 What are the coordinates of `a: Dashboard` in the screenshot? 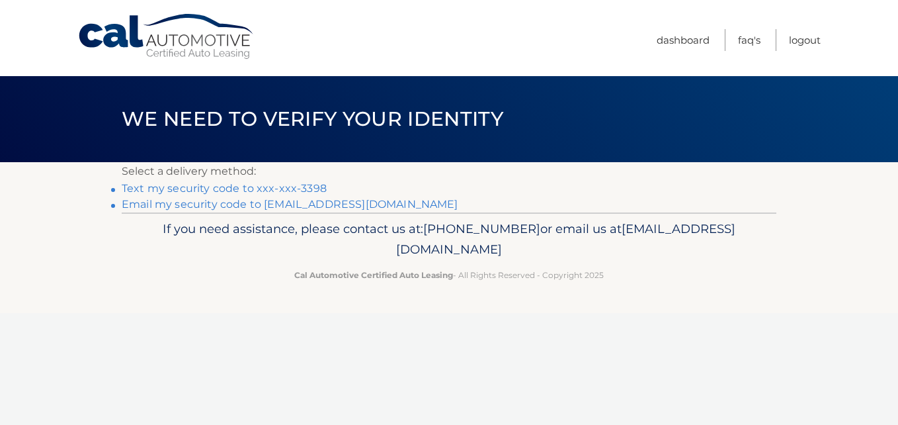 It's located at (683, 40).